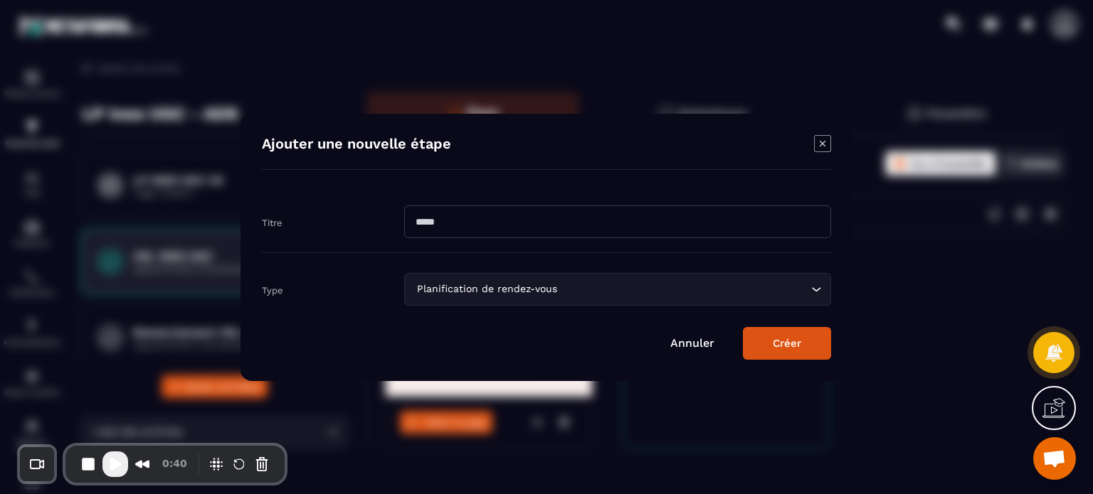  I want to click on input: Search for option, so click(684, 290).